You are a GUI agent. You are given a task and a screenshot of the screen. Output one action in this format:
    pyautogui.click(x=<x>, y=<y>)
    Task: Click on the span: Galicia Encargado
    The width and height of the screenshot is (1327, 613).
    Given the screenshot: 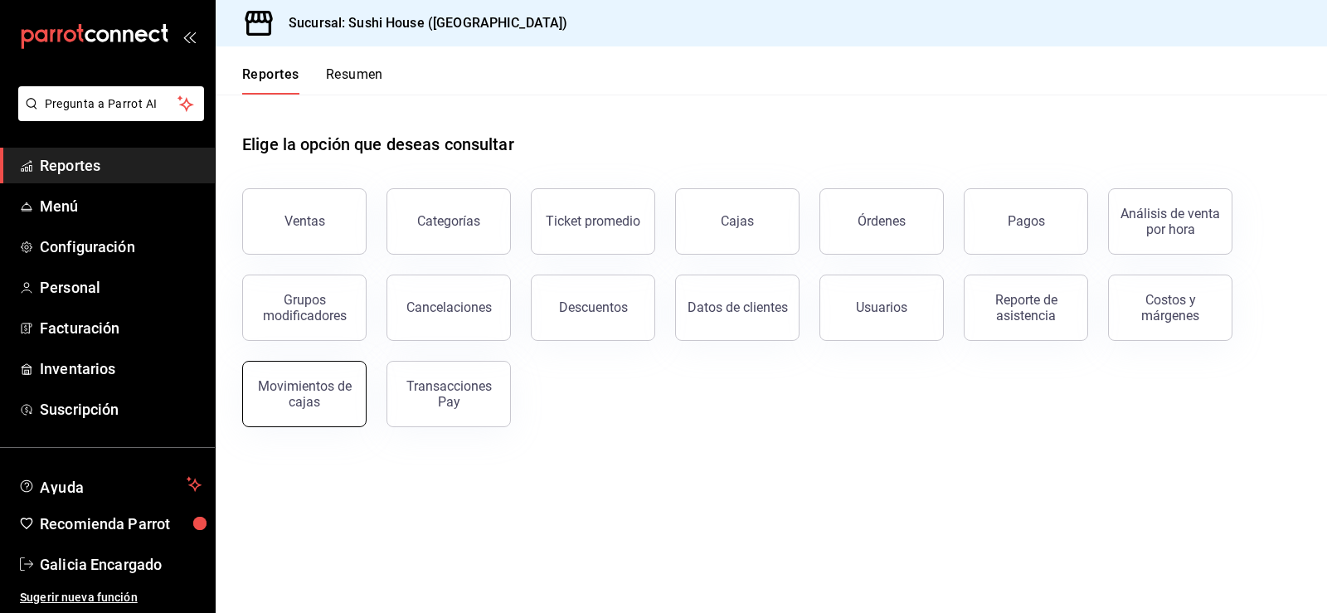 What is the action you would take?
    pyautogui.click(x=120, y=564)
    